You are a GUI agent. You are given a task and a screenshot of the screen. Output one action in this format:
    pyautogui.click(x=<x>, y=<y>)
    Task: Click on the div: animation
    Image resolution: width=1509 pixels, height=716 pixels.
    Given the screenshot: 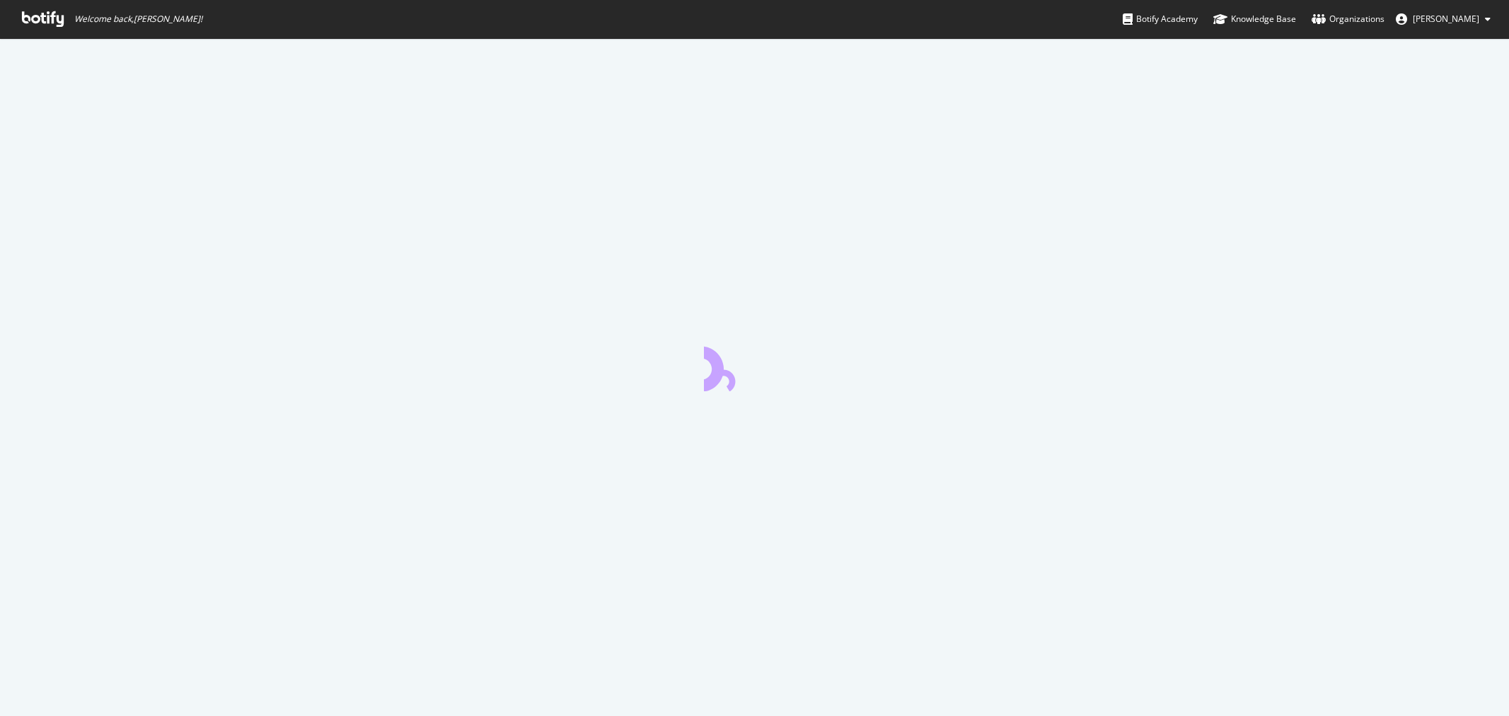 What is the action you would take?
    pyautogui.click(x=755, y=366)
    